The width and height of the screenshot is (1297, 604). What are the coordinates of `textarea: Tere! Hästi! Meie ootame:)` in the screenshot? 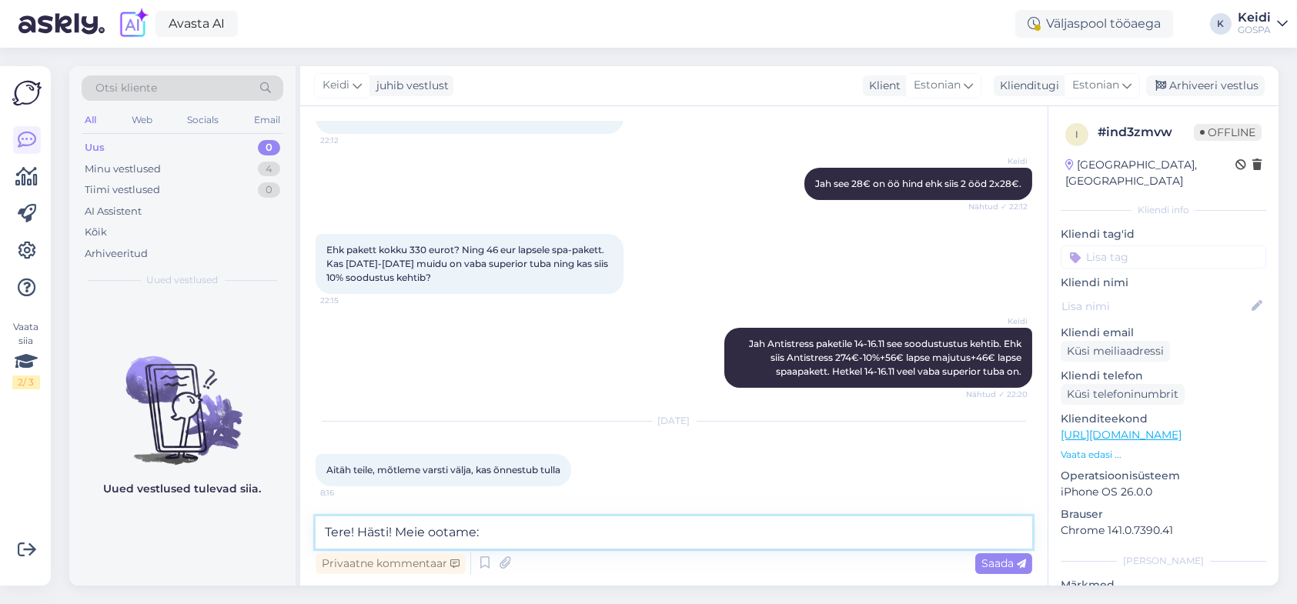 It's located at (674, 533).